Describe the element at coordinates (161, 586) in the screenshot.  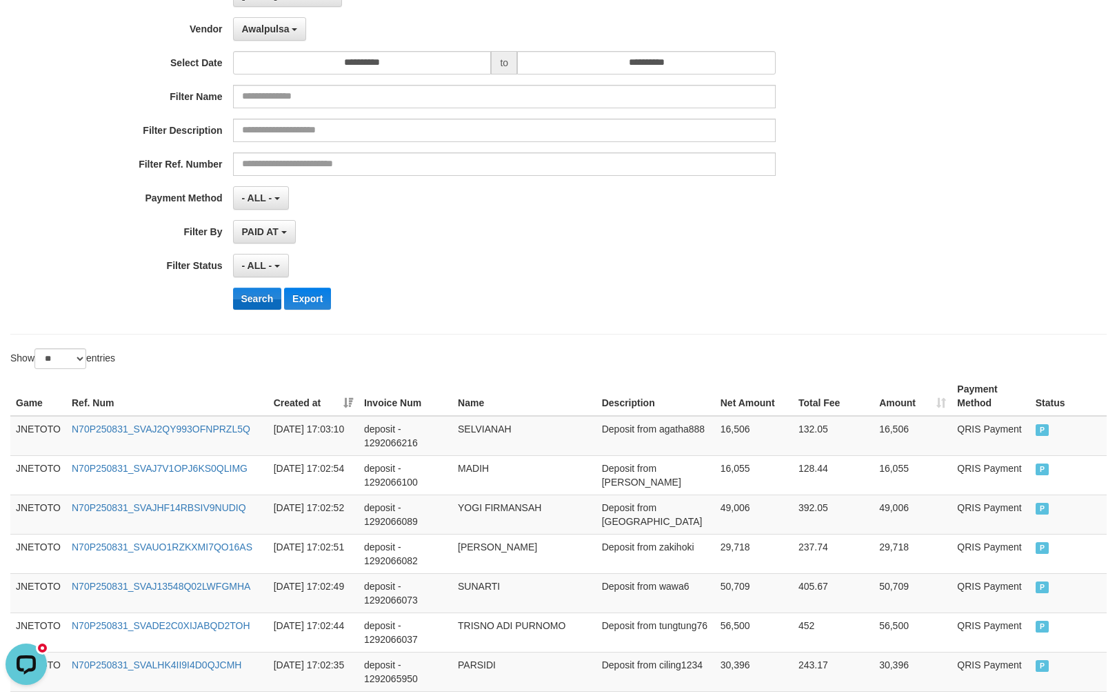
I see `a: N70P250831_SVAJ13548Q02LWFGMHA` at that location.